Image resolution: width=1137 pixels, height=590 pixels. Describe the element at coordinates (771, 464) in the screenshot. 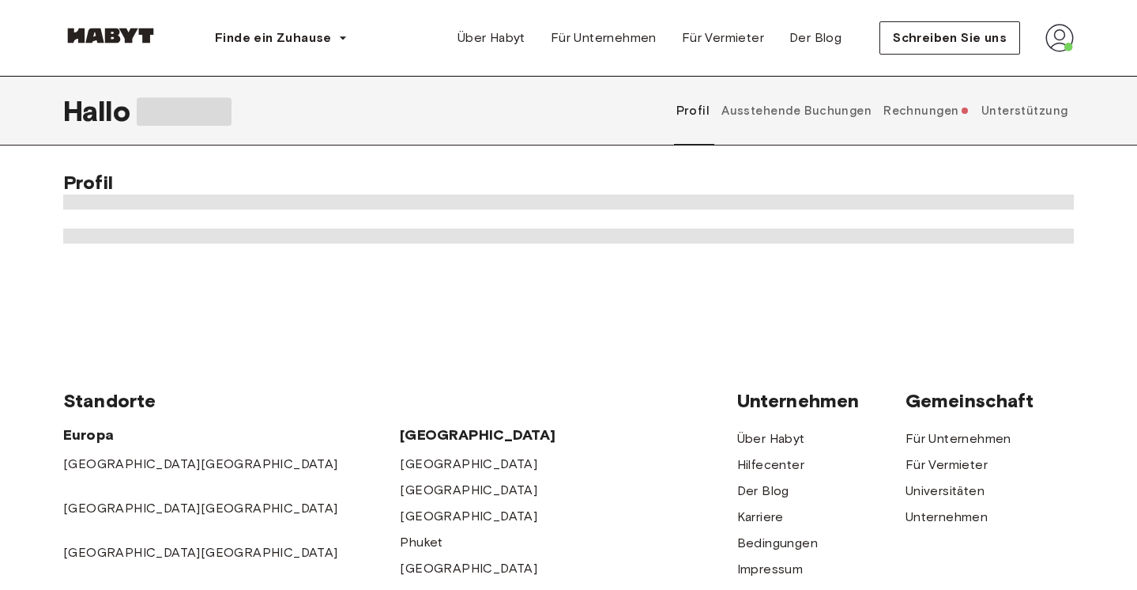

I see `font: Hilfecenter` at that location.